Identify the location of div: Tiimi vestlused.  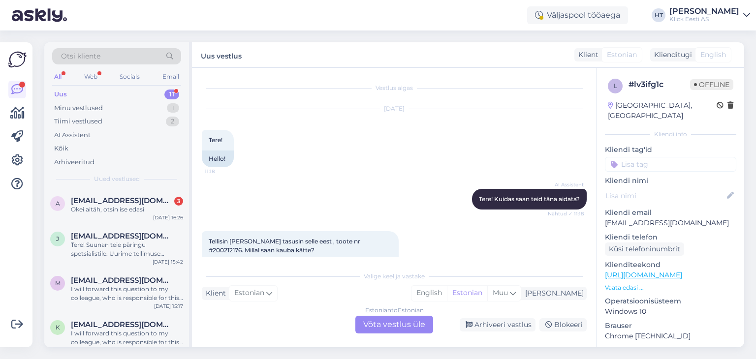
(78, 122).